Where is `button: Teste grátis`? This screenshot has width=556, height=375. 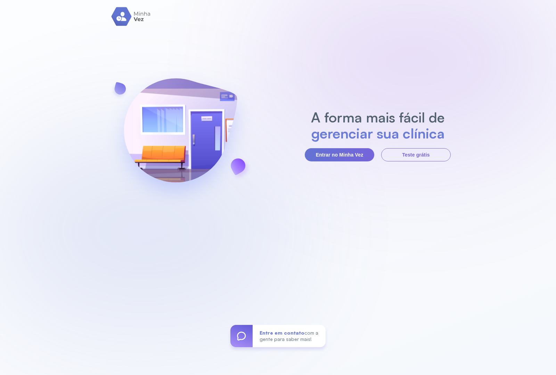
button: Teste grátis is located at coordinates (416, 155).